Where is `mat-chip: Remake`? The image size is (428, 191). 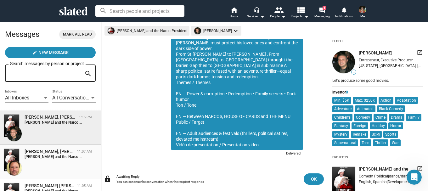
mat-chip: Remake is located at coordinates (359, 134).